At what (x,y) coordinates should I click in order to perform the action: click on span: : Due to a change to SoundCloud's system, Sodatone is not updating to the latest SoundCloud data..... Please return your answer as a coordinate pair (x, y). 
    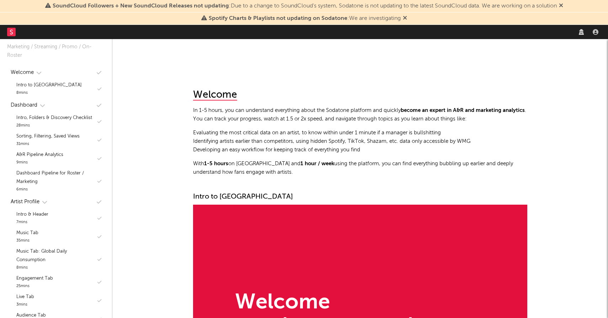
    Looking at the image, I should click on (305, 6).